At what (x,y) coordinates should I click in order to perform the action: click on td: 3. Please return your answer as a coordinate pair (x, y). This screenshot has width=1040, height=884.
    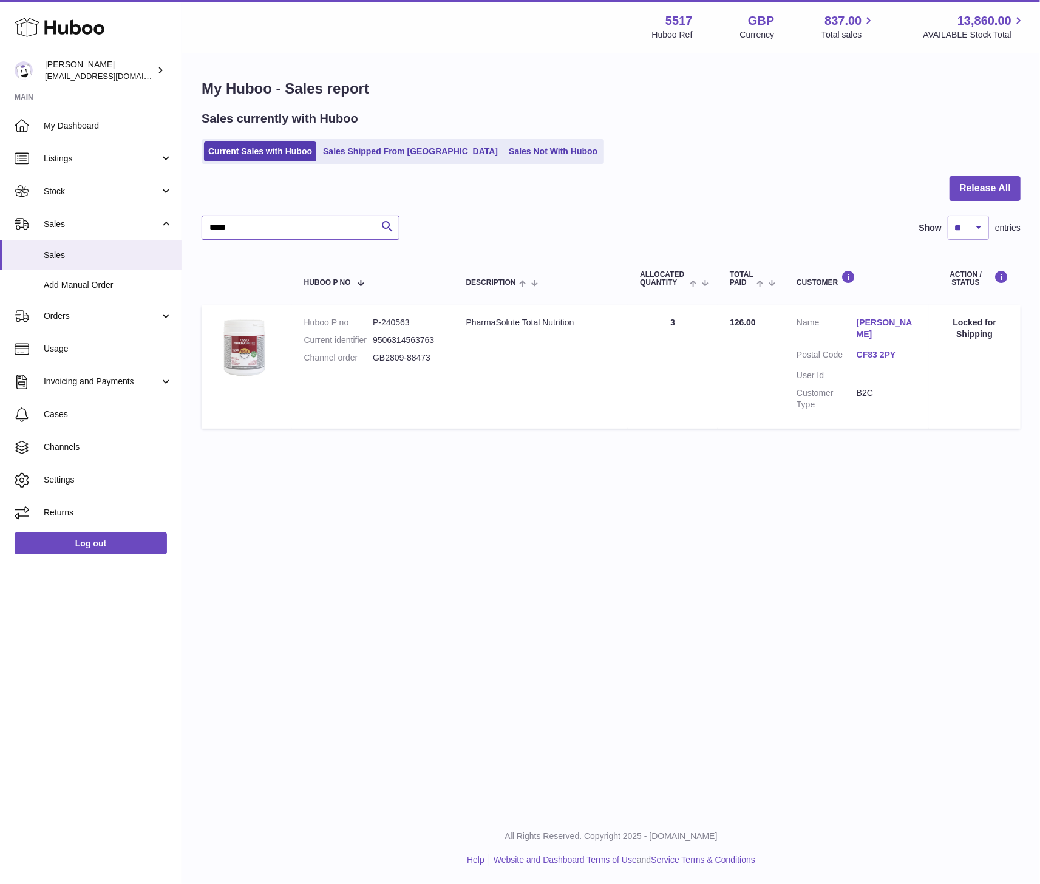
    Looking at the image, I should click on (673, 366).